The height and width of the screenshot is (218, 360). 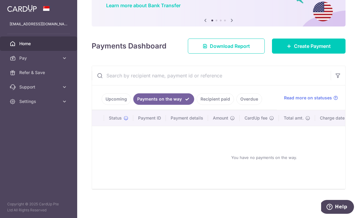 What do you see at coordinates (115, 118) in the screenshot?
I see `span: Status` at bounding box center [115, 118].